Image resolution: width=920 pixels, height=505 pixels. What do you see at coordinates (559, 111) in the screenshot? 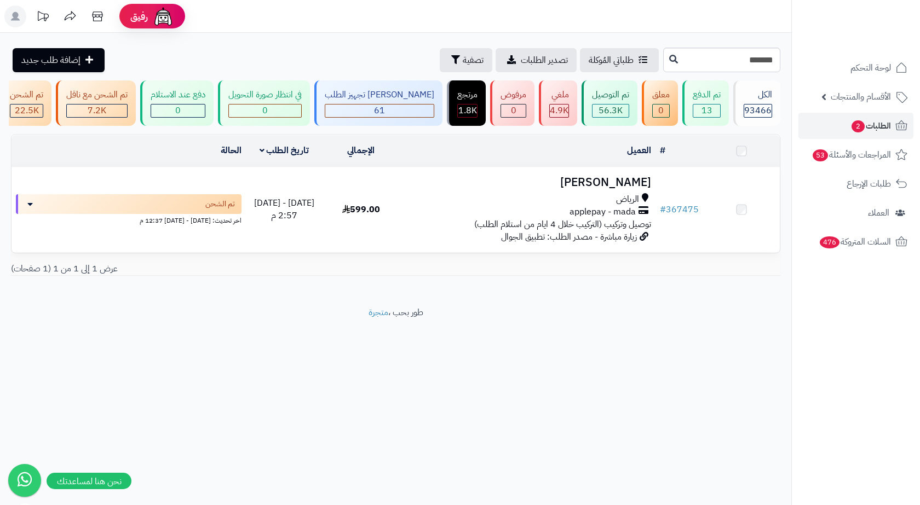
I see `span: 4.9K` at bounding box center [559, 111].